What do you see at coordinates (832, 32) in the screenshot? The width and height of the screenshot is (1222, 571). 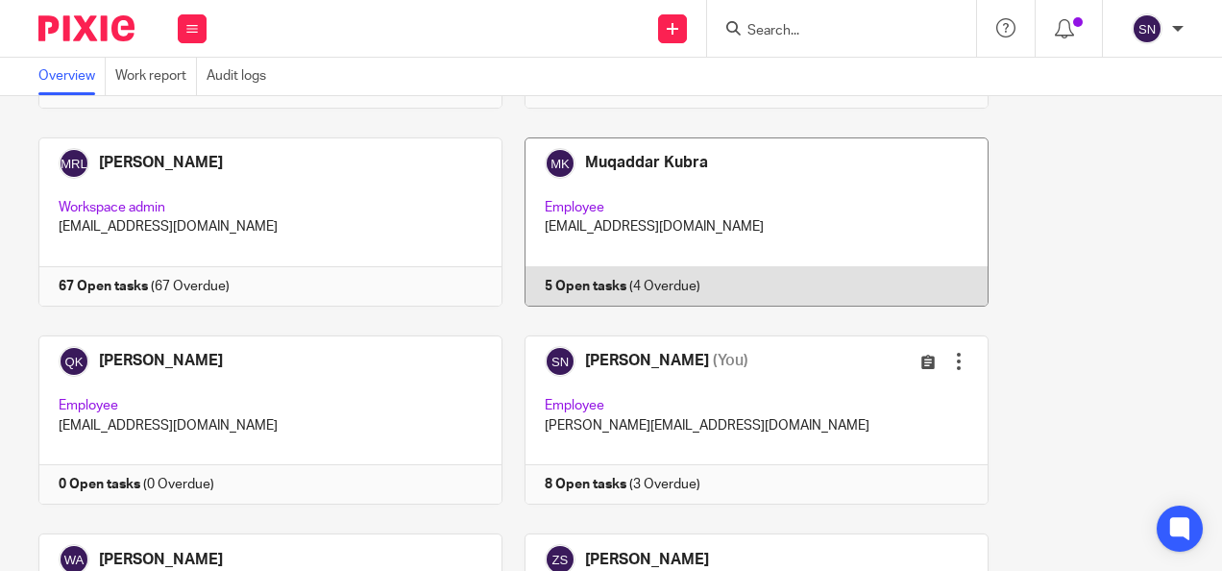 I see `input: Search` at bounding box center [832, 32].